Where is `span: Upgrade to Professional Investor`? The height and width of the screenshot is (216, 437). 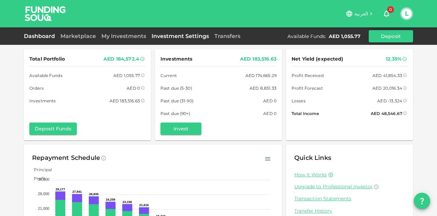 span: Upgrade to Professional Investor is located at coordinates (334, 186).